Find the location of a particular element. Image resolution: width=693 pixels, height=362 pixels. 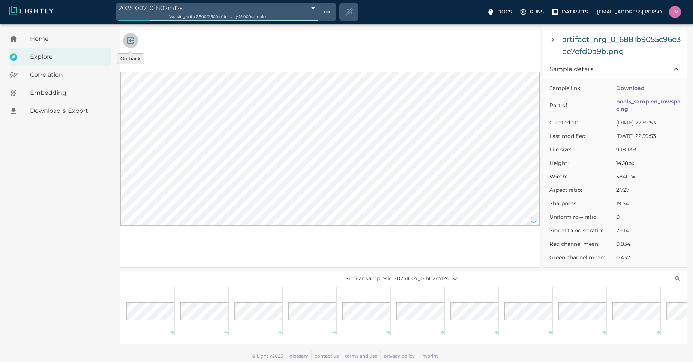

div: Home is located at coordinates (60, 39).